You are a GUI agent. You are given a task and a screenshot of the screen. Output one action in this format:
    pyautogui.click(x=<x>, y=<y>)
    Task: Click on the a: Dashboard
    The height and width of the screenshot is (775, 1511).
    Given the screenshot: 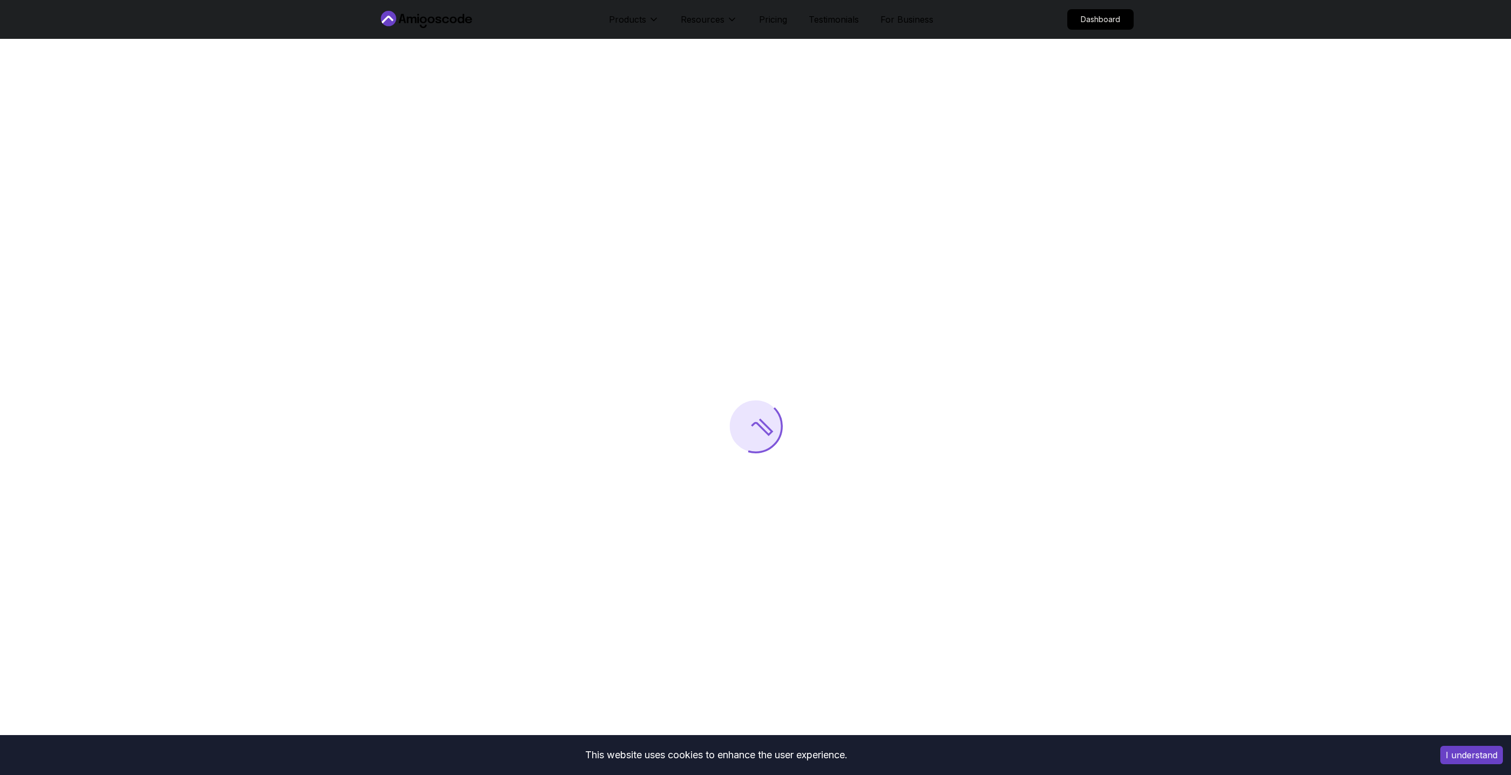 What is the action you would take?
    pyautogui.click(x=1100, y=19)
    